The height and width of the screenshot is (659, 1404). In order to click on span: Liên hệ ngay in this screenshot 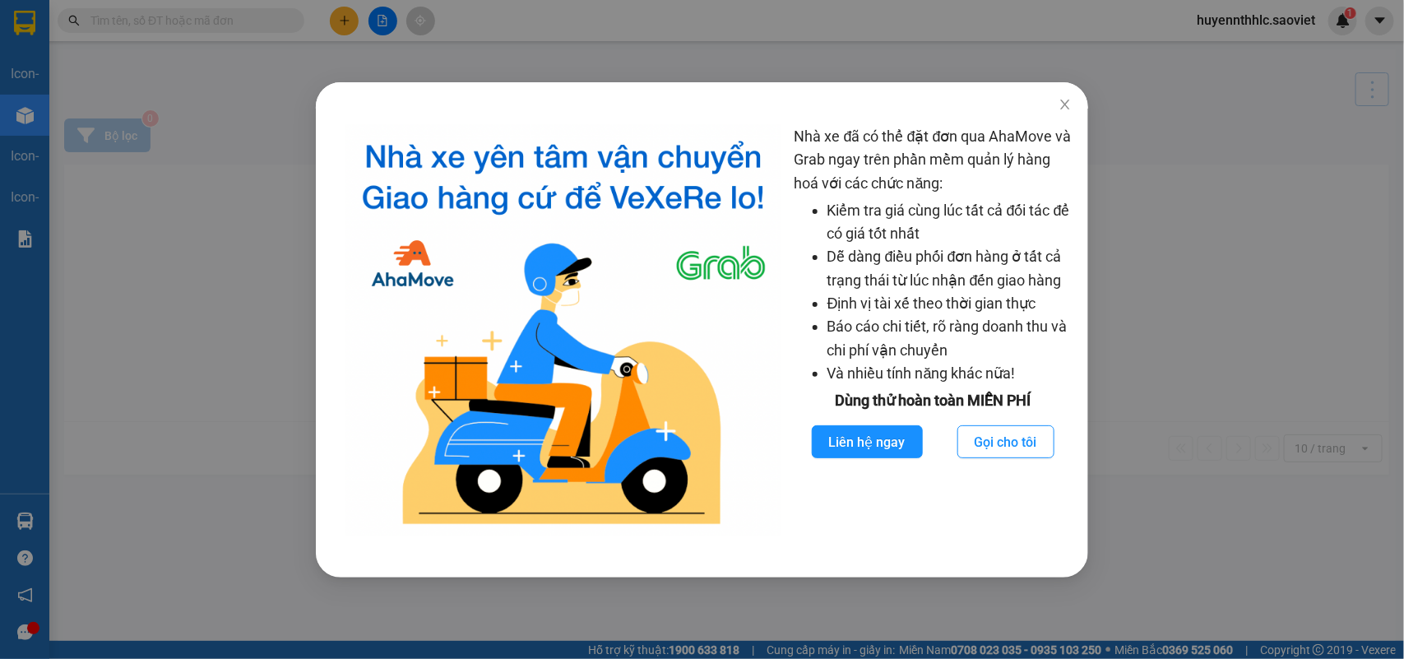, I will do `click(867, 442)`.